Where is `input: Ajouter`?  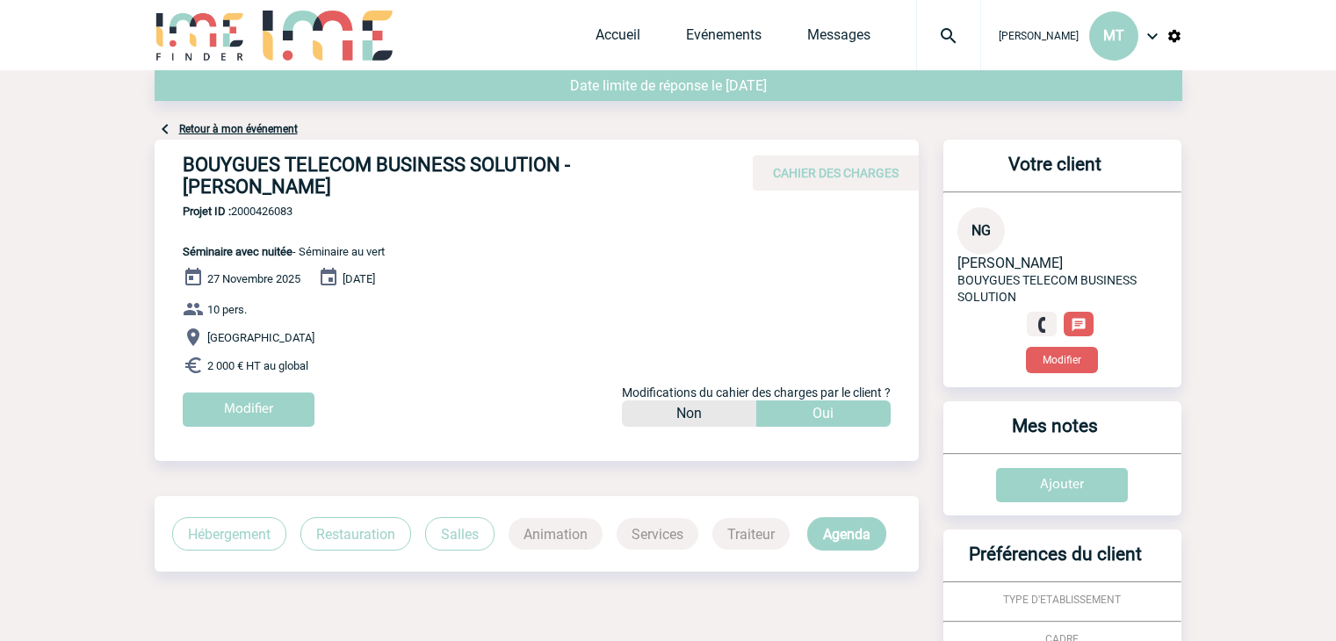 input: Ajouter is located at coordinates (1062, 485).